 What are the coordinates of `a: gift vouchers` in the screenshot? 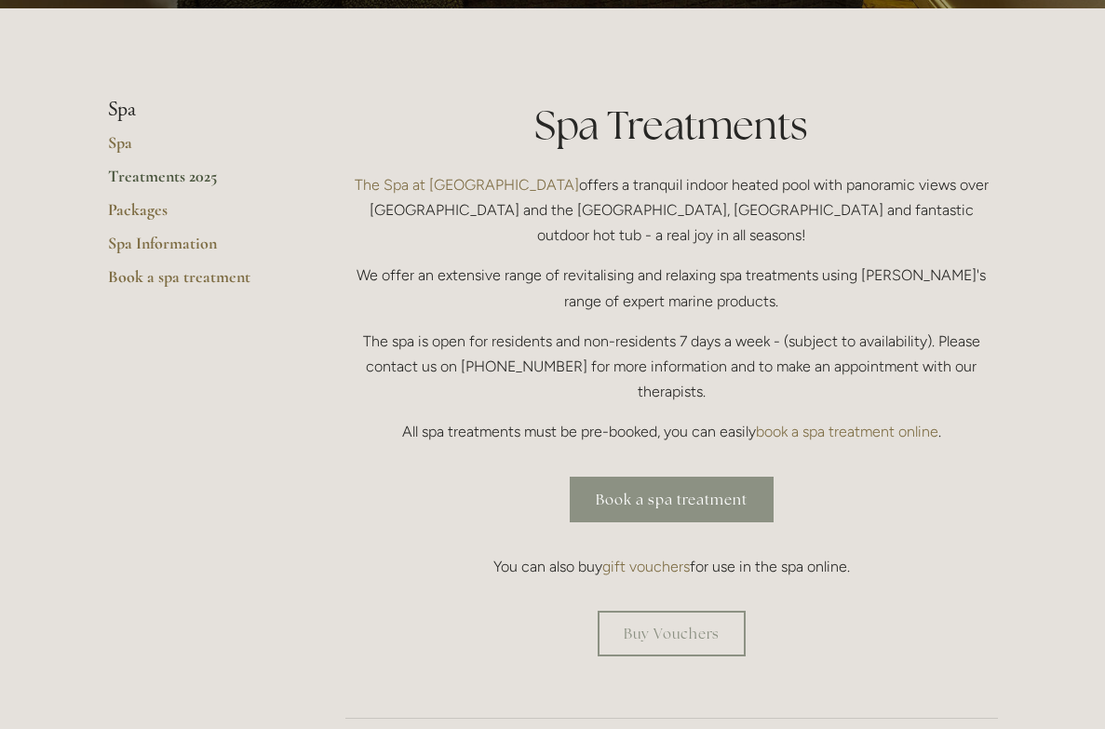 It's located at (646, 566).